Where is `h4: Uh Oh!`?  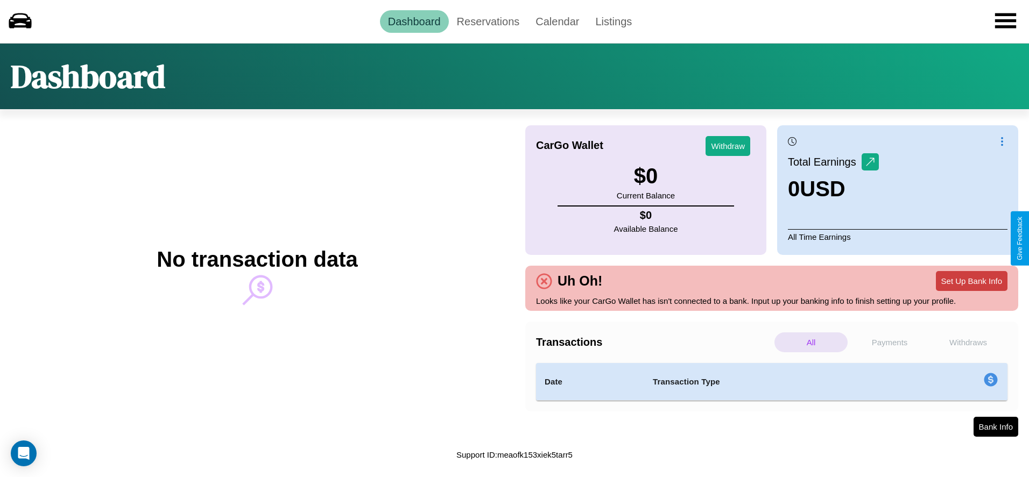 h4: Uh Oh! is located at coordinates (580, 281).